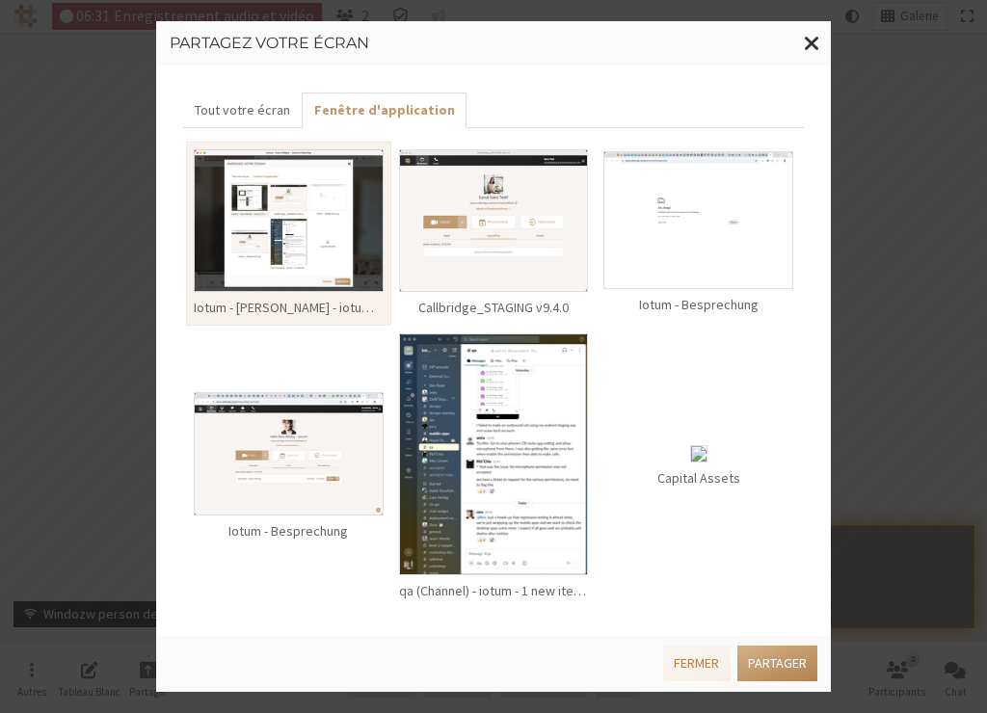  Describe the element at coordinates (288, 221) in the screenshot. I see `img: 6rhFlwAAAABJRU5ErkJggg==` at that location.